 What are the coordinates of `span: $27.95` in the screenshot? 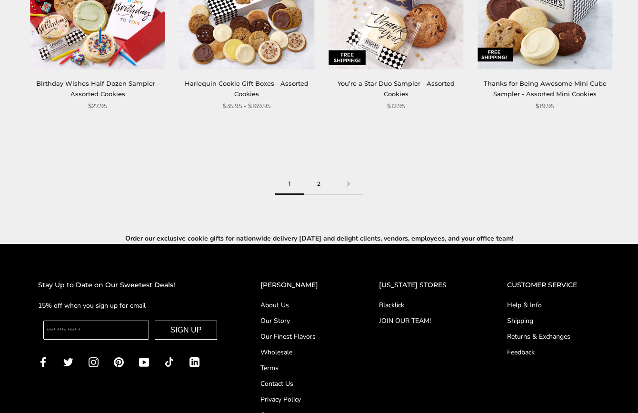 It's located at (98, 106).